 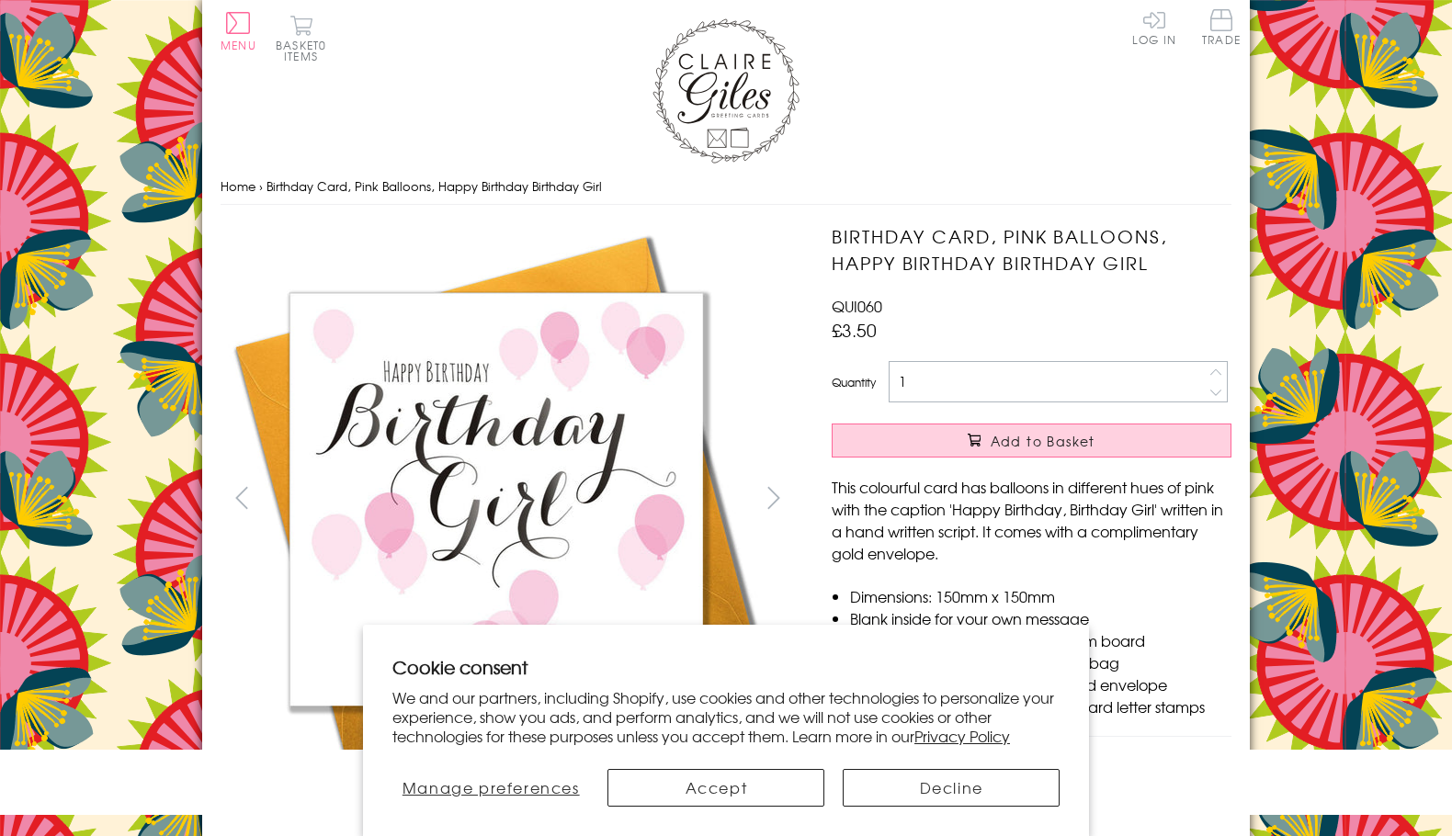 What do you see at coordinates (726, 91) in the screenshot?
I see `img: Claire Giles Greetings Cards` at bounding box center [726, 91].